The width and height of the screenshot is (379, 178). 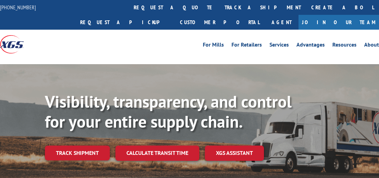 What do you see at coordinates (279, 46) in the screenshot?
I see `a: Services` at bounding box center [279, 46].